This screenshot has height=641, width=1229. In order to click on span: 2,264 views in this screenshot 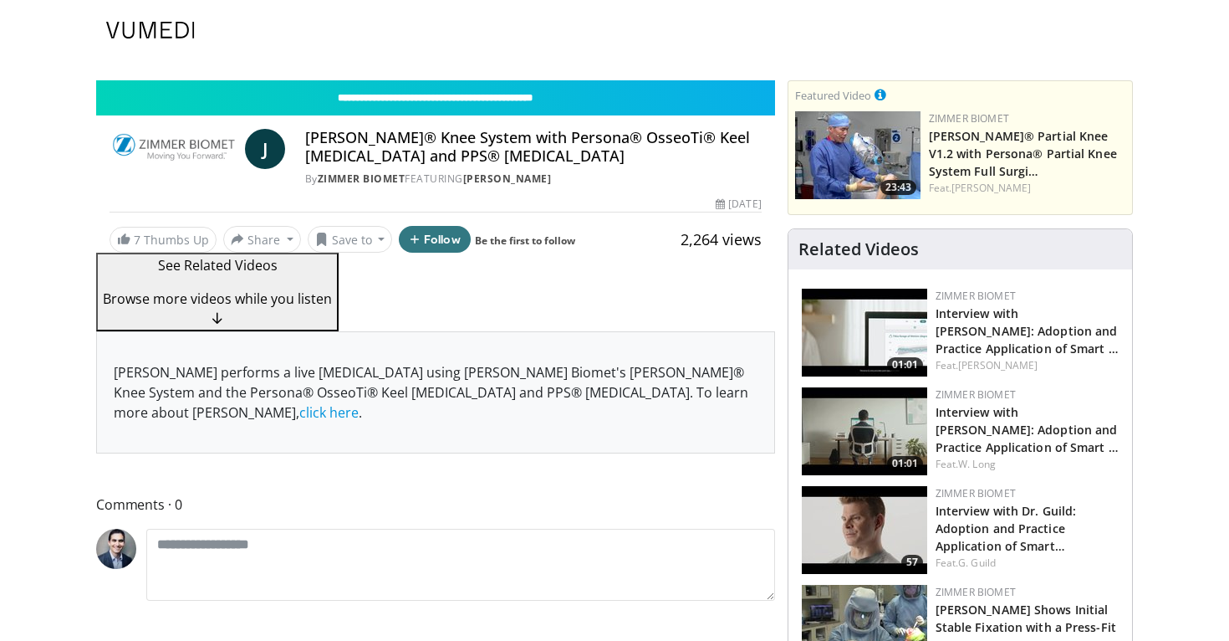, I will do `click(721, 239)`.